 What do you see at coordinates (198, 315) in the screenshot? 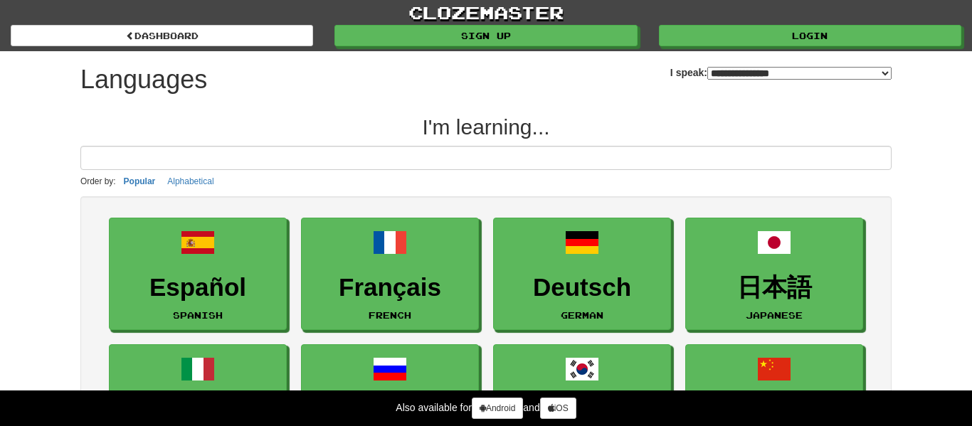
I see `small: Spanish` at bounding box center [198, 315].